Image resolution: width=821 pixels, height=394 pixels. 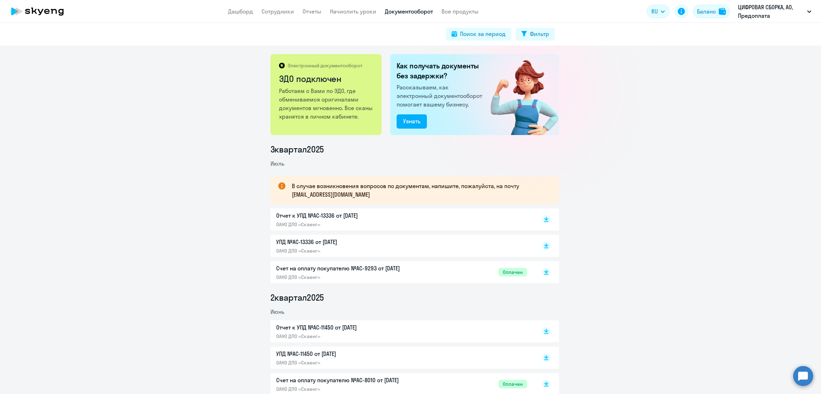 I want to click on p: ЦИФРОВАЯ СБОРКА, АО, Предоплата, so click(x=771, y=11).